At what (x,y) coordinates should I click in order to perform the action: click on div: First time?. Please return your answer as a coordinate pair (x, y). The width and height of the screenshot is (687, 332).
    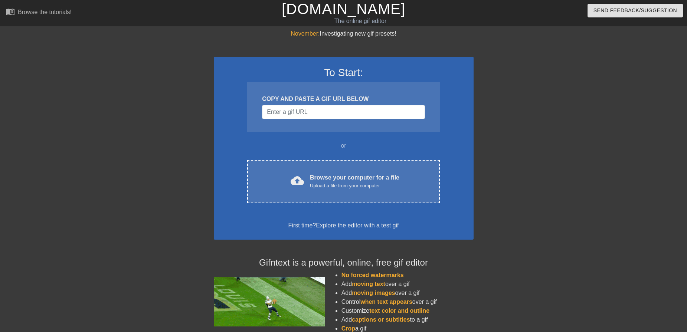
    Looking at the image, I should click on (344, 226).